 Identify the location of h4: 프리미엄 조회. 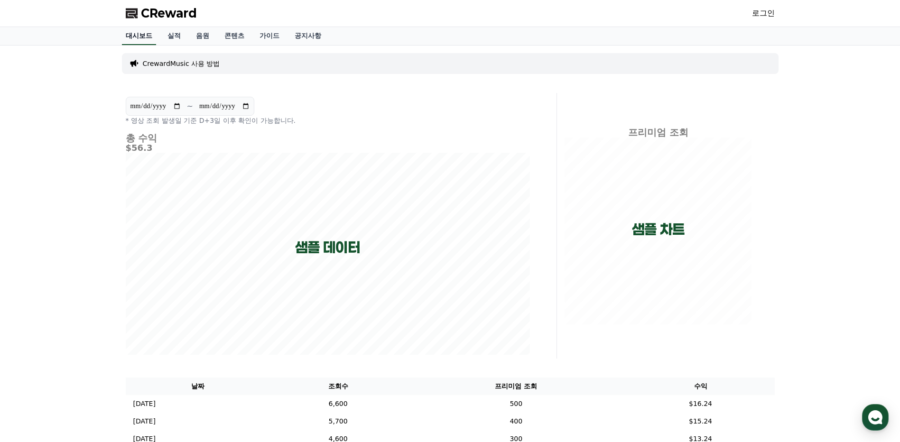
(658, 132).